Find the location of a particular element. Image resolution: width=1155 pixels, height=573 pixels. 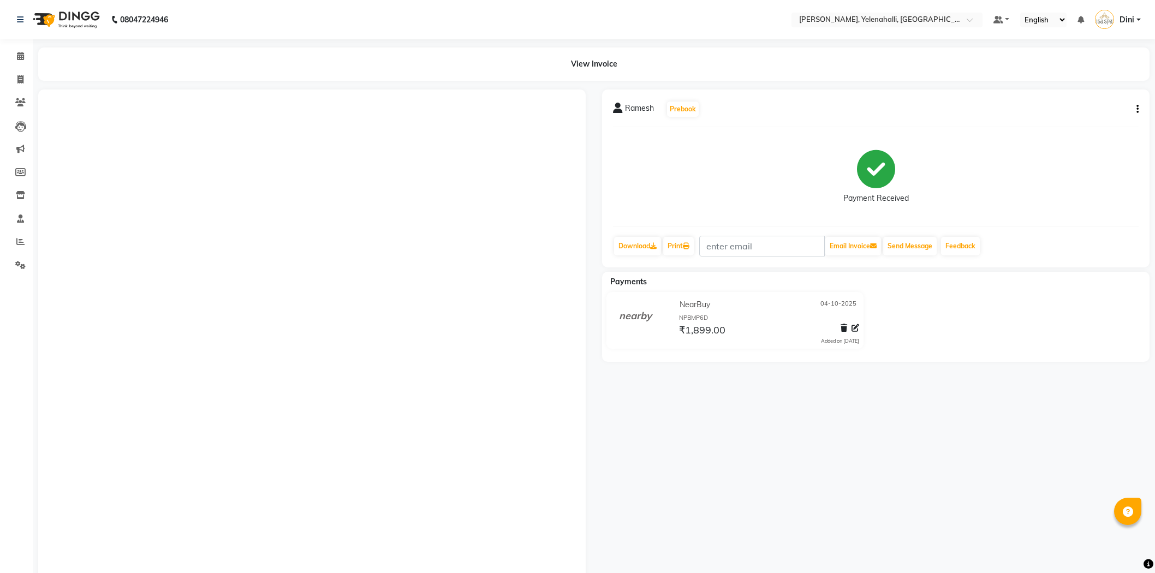

span: Ramesh is located at coordinates (639, 110).